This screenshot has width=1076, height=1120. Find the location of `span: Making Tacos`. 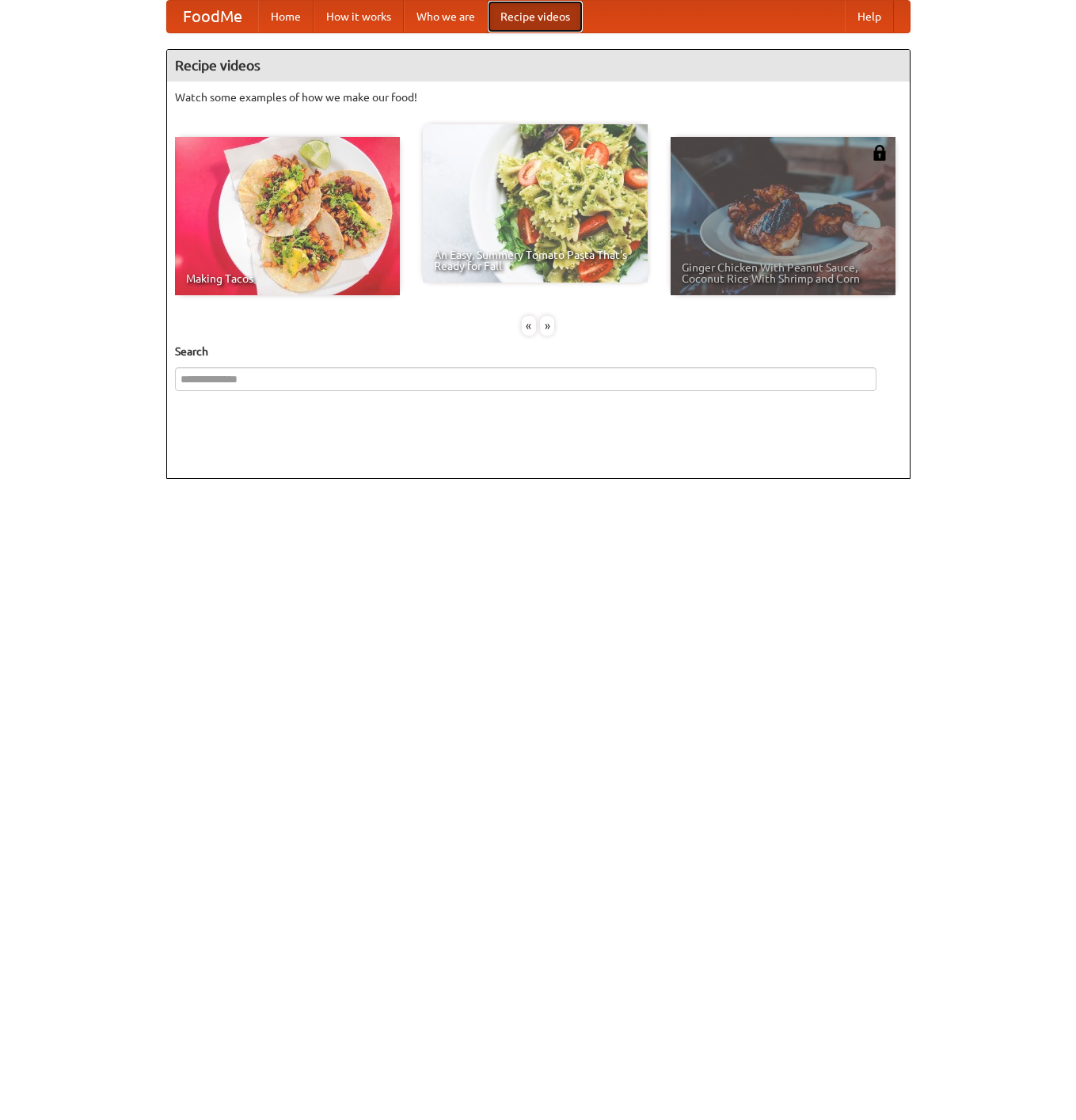

span: Making Tacos is located at coordinates (288, 279).